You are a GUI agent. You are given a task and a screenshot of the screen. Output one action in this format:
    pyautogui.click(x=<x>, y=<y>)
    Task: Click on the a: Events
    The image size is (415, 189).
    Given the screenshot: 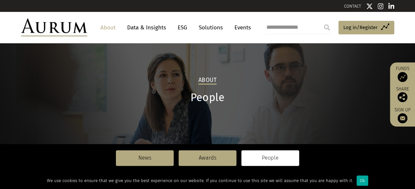 What is the action you would take?
    pyautogui.click(x=241, y=27)
    